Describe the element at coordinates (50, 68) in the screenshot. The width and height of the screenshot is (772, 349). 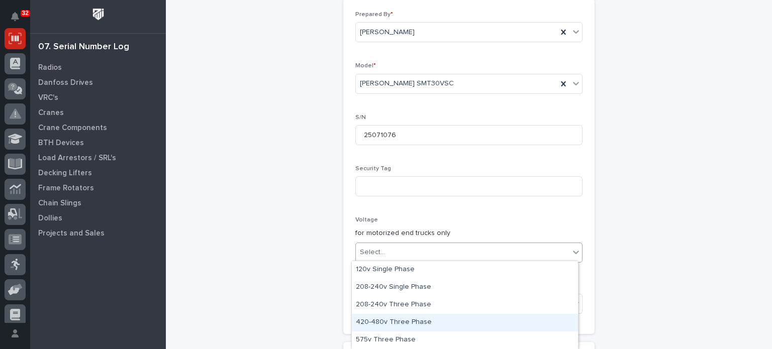
I see `p: Radios` at that location.